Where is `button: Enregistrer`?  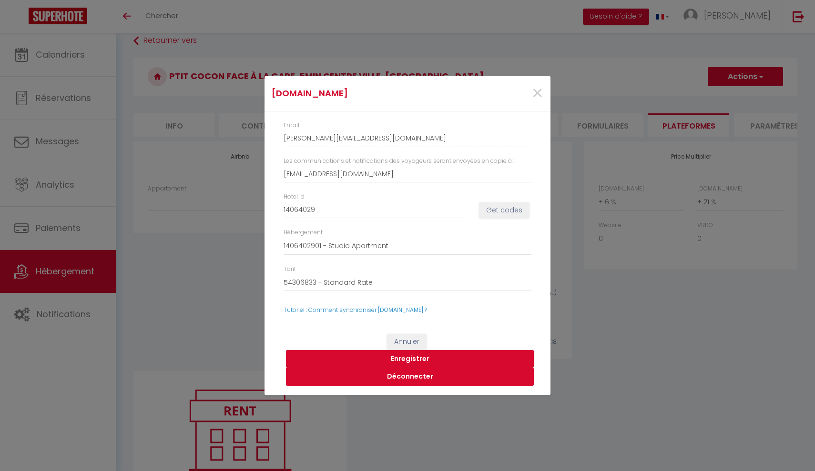
button: Enregistrer is located at coordinates (410, 359).